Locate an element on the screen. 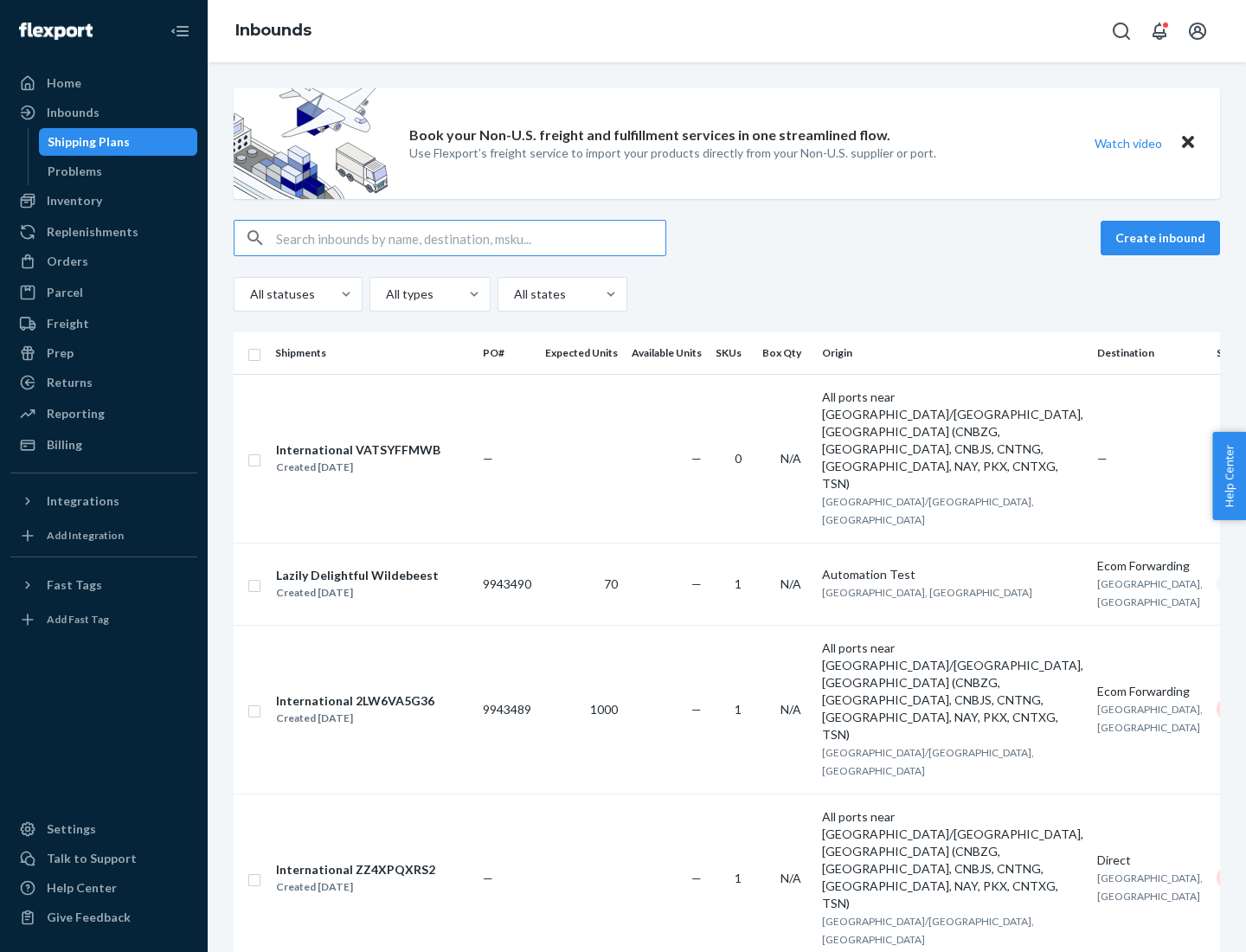 The height and width of the screenshot is (952, 1246). div: Replenishments is located at coordinates (93, 232).